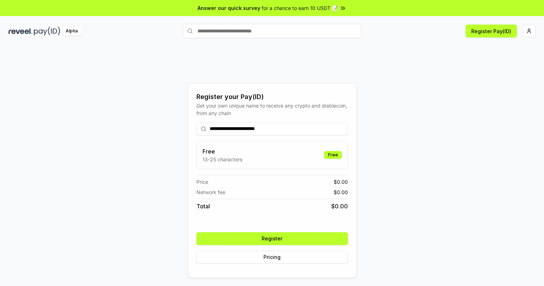 Image resolution: width=544 pixels, height=286 pixels. Describe the element at coordinates (20, 31) in the screenshot. I see `img: reveel_dark` at that location.